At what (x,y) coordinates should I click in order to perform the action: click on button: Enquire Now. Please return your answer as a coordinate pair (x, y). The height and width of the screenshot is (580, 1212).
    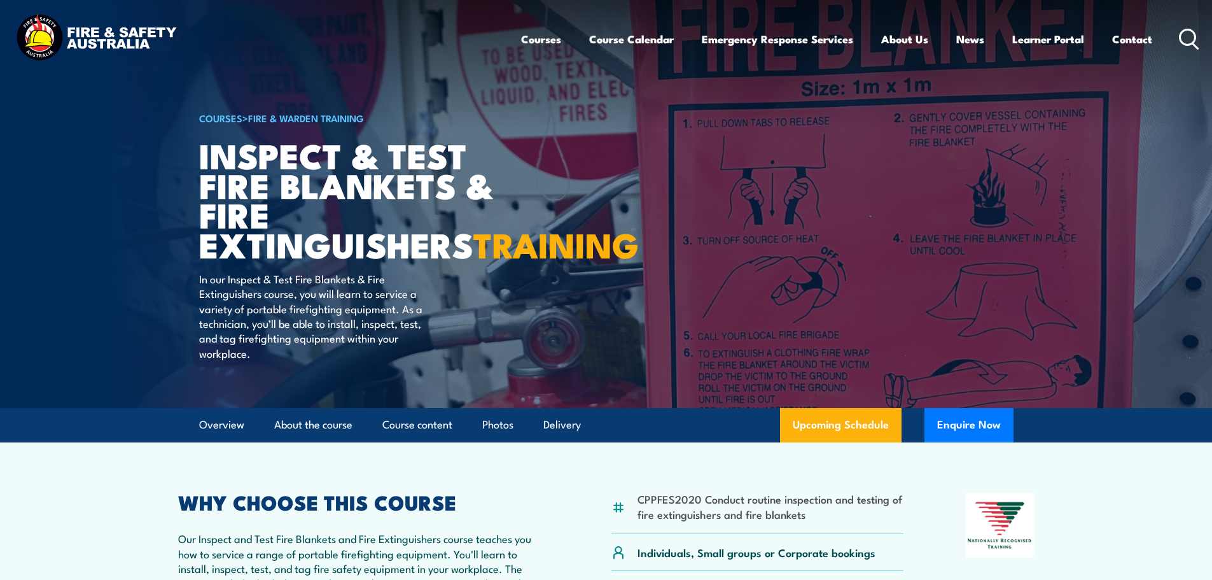
    Looking at the image, I should click on (969, 425).